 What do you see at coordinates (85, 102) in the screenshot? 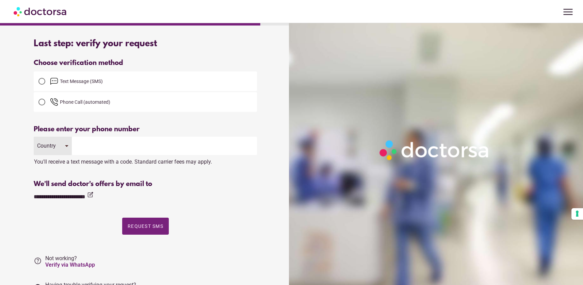
I see `span: Phone Call (automated)` at bounding box center [85, 102].